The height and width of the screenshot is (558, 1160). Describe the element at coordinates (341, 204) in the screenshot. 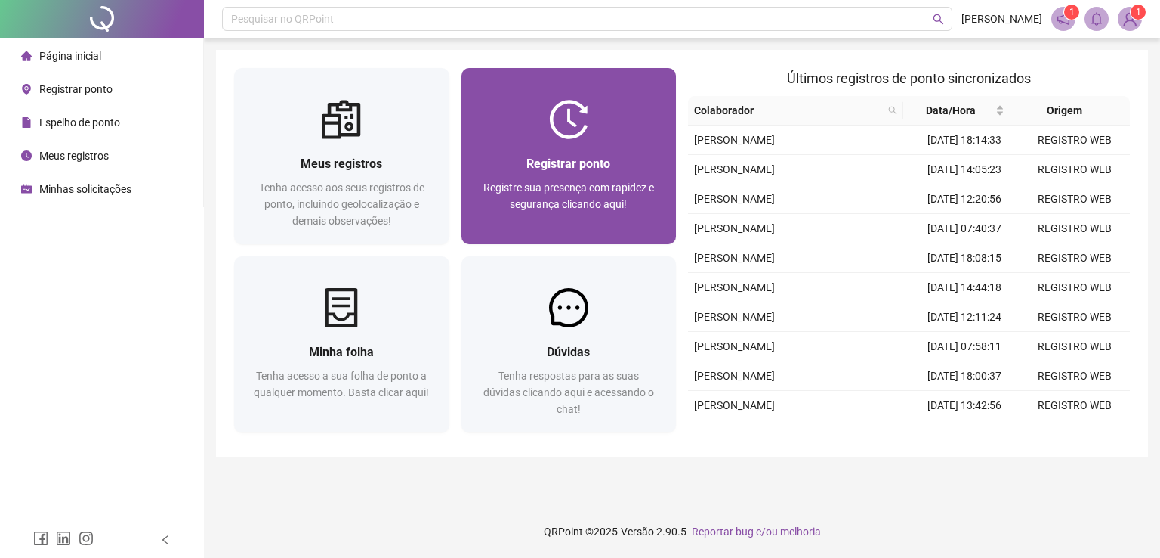

I see `span: Tenha acesso aos seus registros de ponto, incluindo geolocalização e demais observações!` at that location.